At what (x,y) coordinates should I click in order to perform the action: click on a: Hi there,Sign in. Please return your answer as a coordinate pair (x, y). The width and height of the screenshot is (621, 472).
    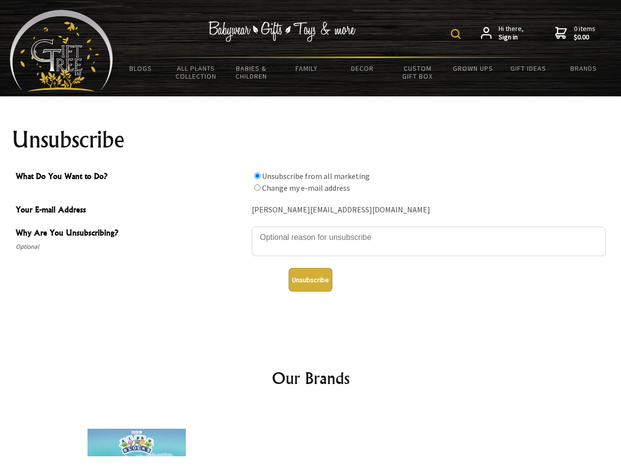
    Looking at the image, I should click on (502, 33).